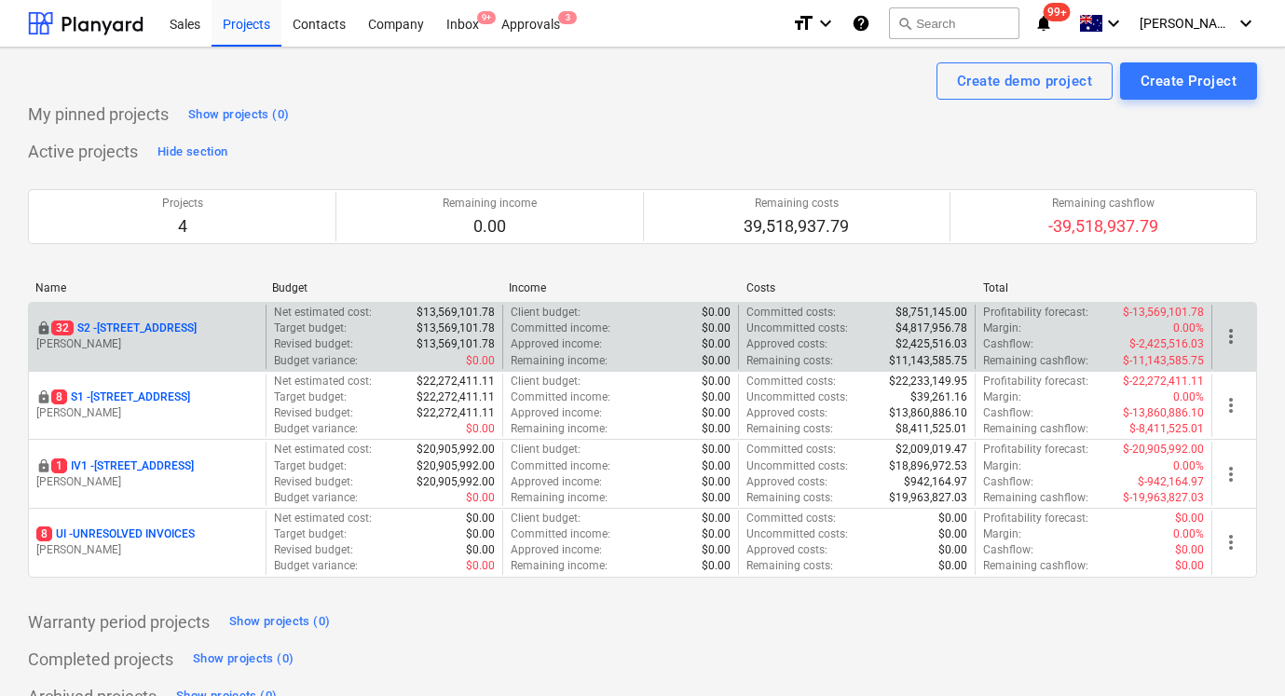 This screenshot has height=696, width=1285. Describe the element at coordinates (928, 361) in the screenshot. I see `p: $11,143,585.75` at that location.